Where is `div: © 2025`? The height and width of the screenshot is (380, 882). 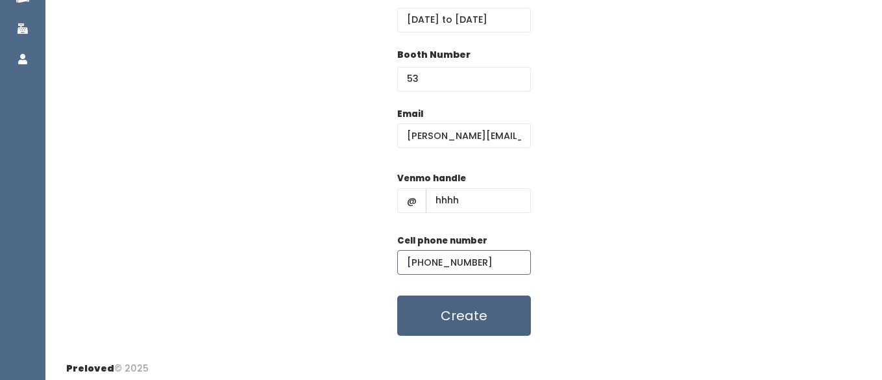 div: © 2025 is located at coordinates (107, 363).